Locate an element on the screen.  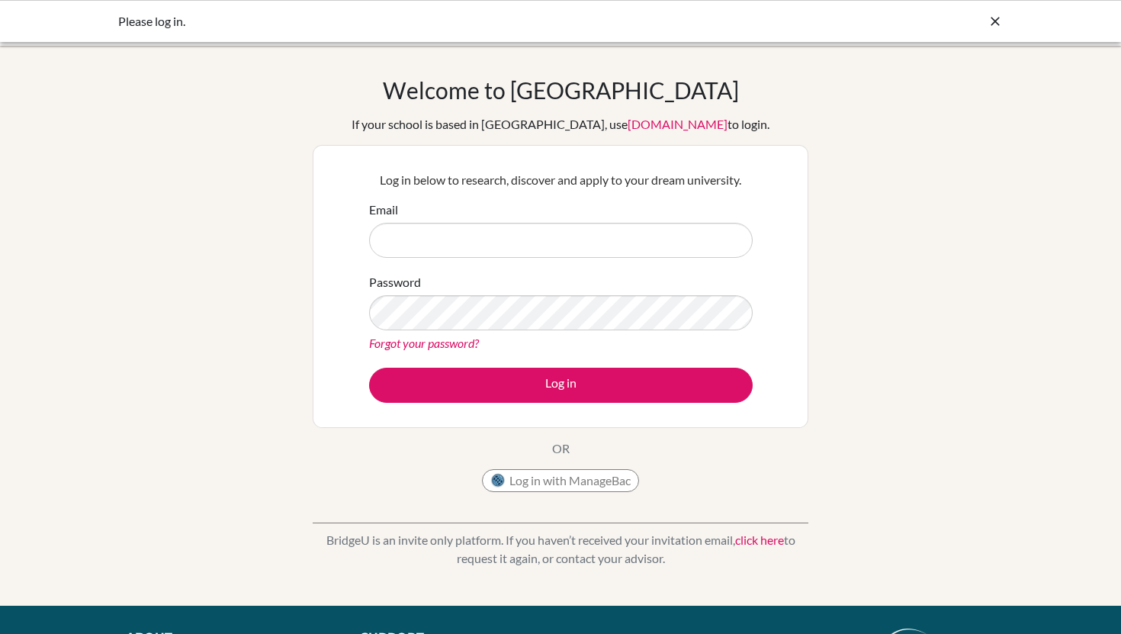
div: Please log in. is located at coordinates (446, 21).